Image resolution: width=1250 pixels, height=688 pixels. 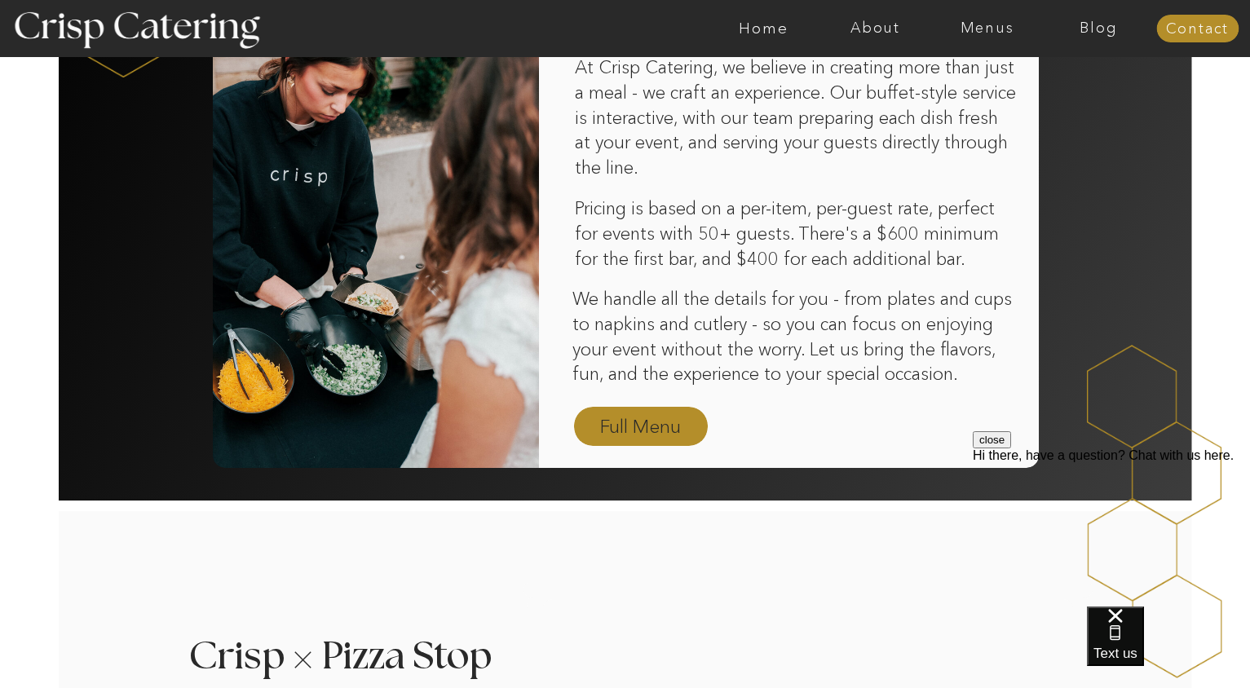 What do you see at coordinates (875, 29) in the screenshot?
I see `nav: About` at bounding box center [875, 29].